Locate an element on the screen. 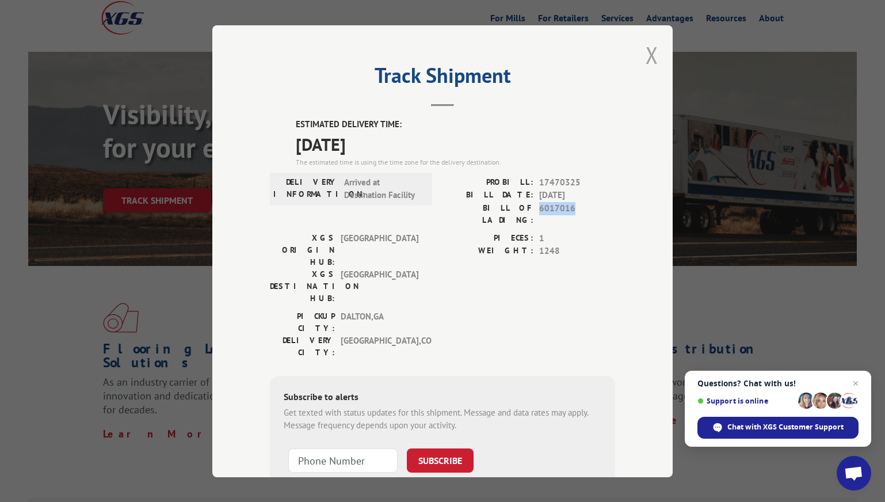  label: DELIVERY INFORMATION: is located at coordinates (306, 188).